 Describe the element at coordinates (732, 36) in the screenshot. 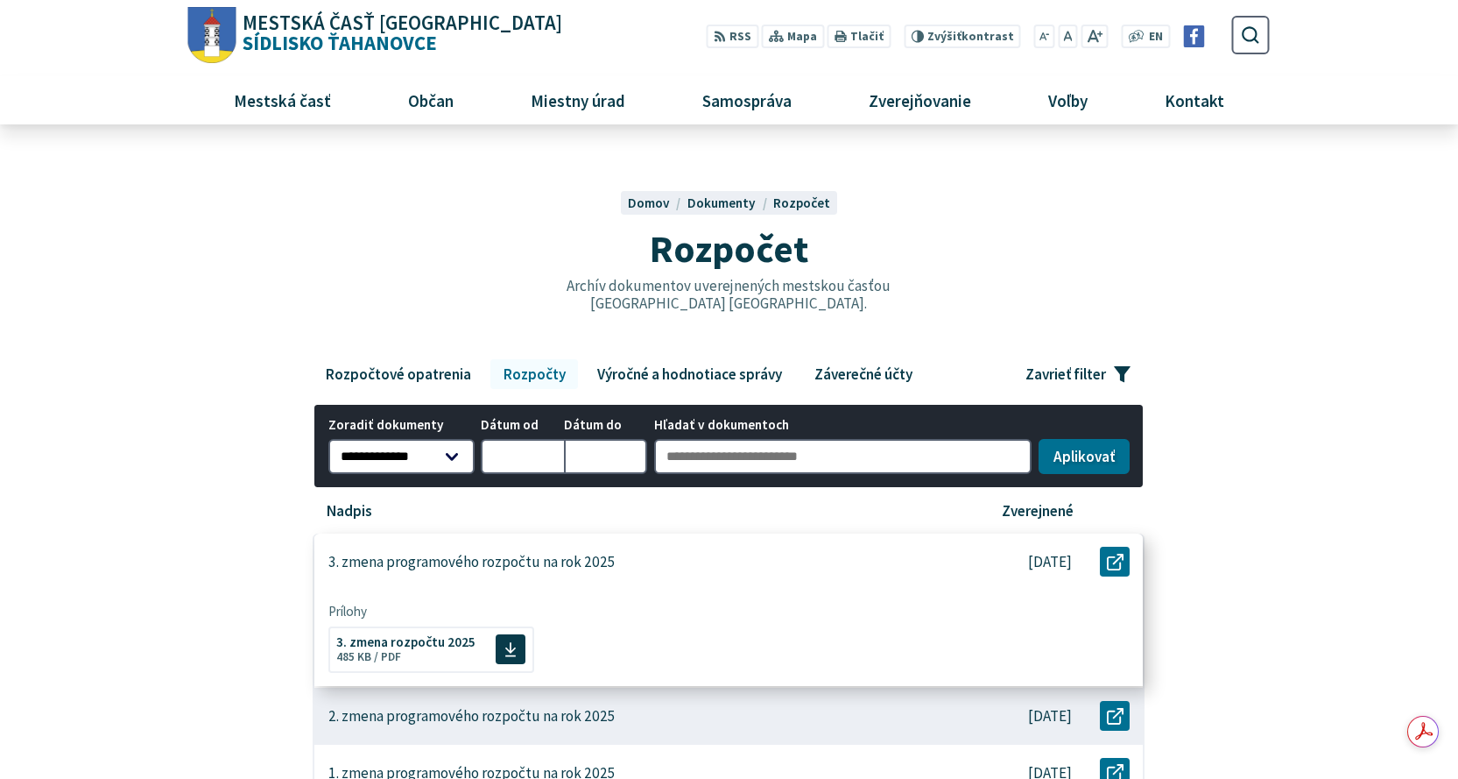

I see `a: RSS` at that location.